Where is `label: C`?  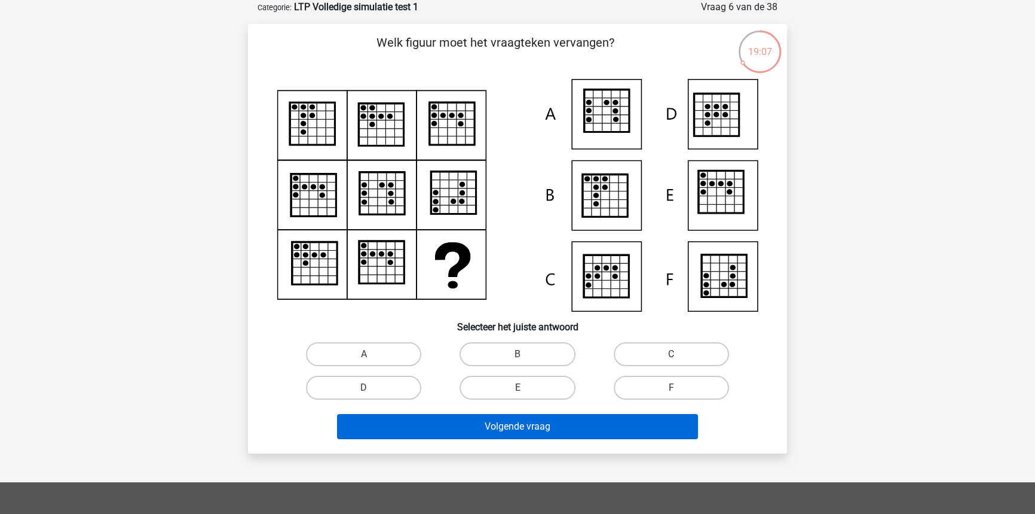 label: C is located at coordinates (671, 354).